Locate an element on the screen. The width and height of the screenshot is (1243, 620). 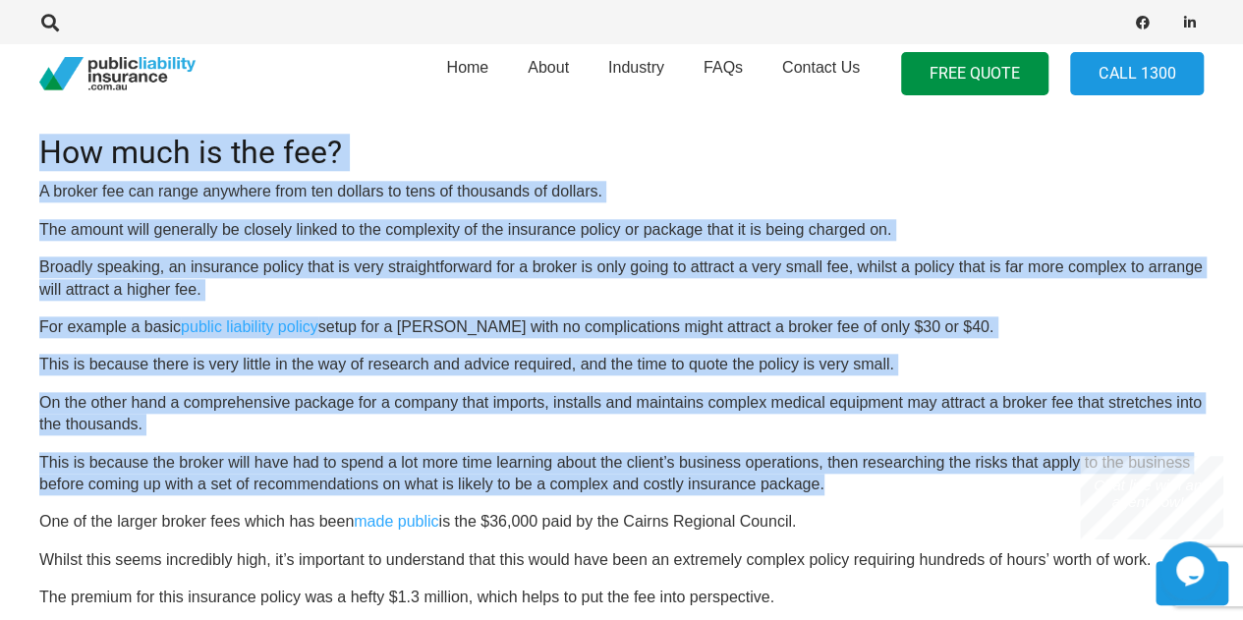
p: On the other hand a comprehensive package for a company that imports, installs and maintains comp... is located at coordinates (621, 414).